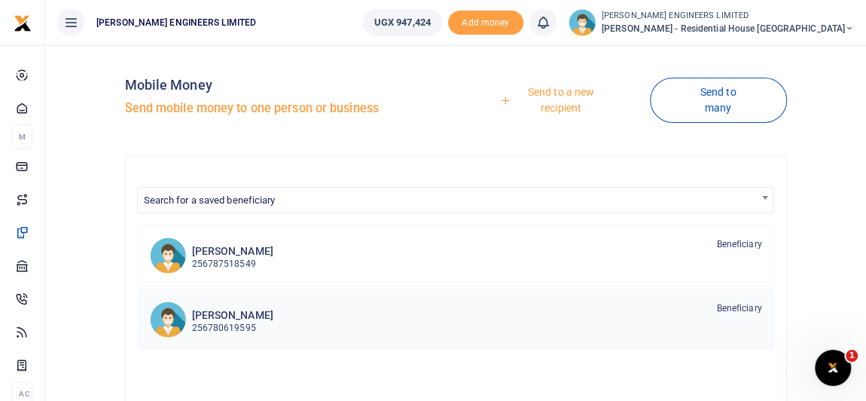 The width and height of the screenshot is (866, 401). Describe the element at coordinates (168, 255) in the screenshot. I see `img: RB` at that location.